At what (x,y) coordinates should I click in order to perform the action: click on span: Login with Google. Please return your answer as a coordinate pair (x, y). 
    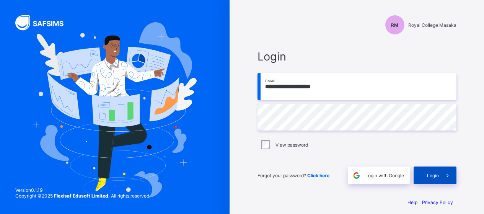
    Looking at the image, I should click on (384, 175).